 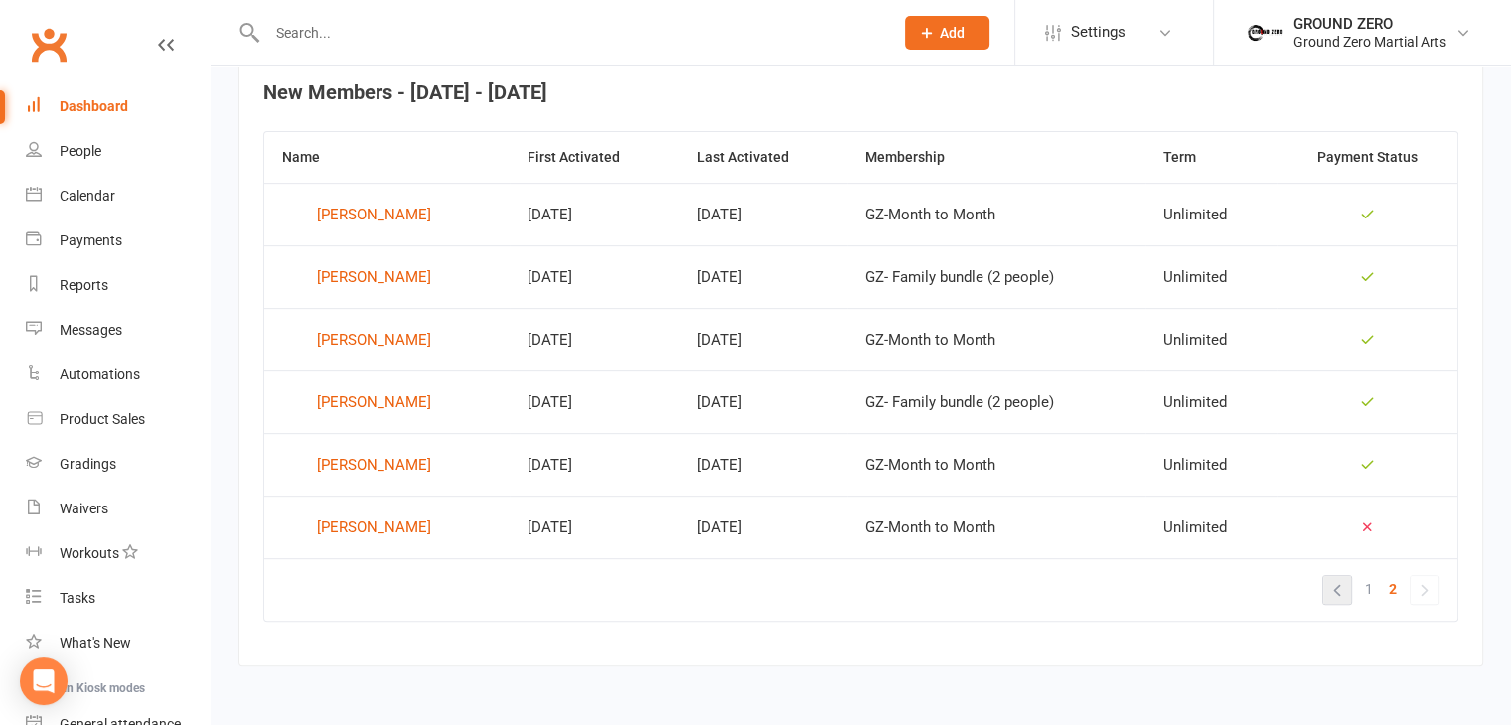 What do you see at coordinates (49, 45) in the screenshot?
I see `a: Clubworx` at bounding box center [49, 45].